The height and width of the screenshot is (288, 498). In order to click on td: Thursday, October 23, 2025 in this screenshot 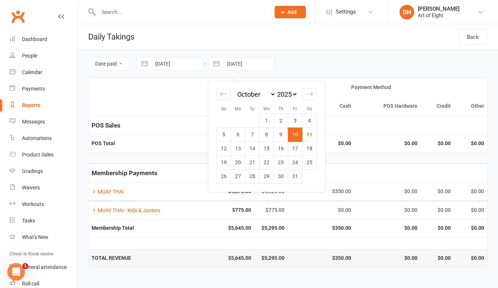, I will do `click(281, 162)`.